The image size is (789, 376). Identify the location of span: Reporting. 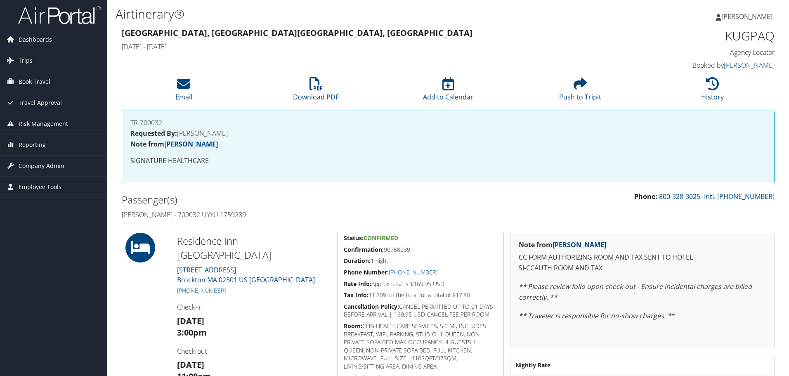
(32, 145).